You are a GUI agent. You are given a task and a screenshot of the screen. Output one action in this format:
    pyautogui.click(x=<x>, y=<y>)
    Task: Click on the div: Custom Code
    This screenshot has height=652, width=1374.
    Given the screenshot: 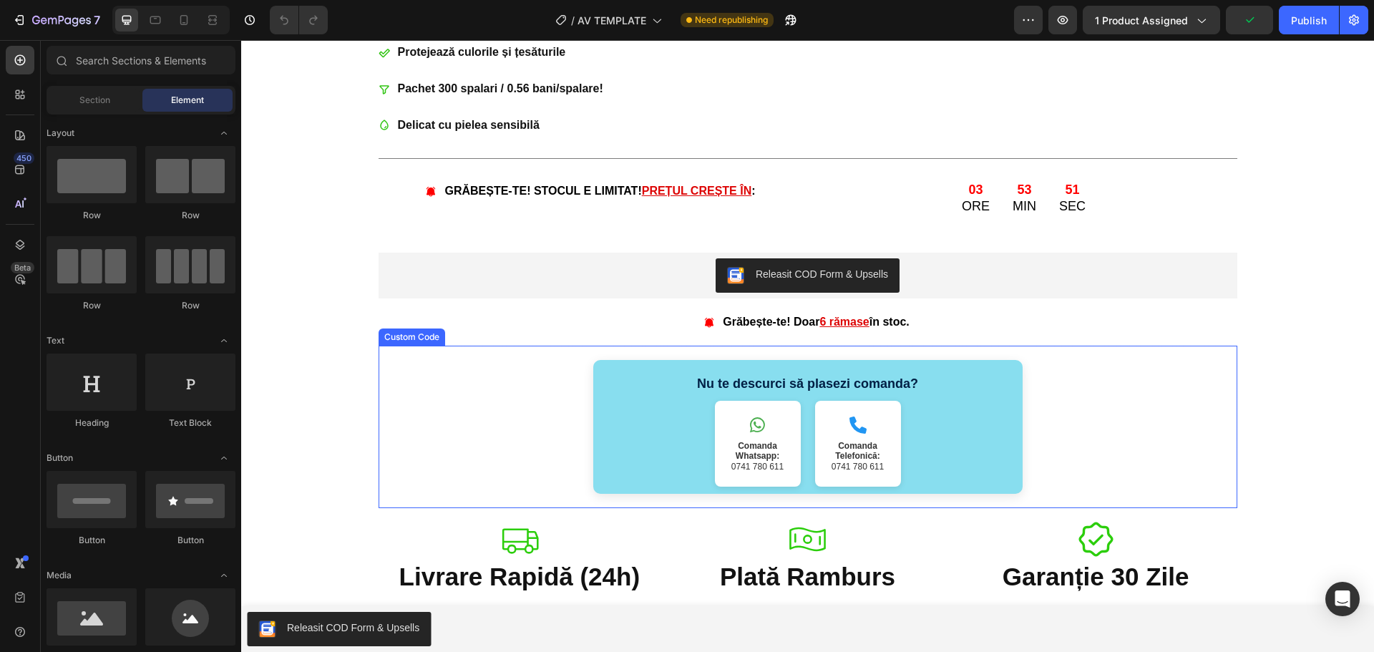 What is the action you would take?
    pyautogui.click(x=170, y=297)
    